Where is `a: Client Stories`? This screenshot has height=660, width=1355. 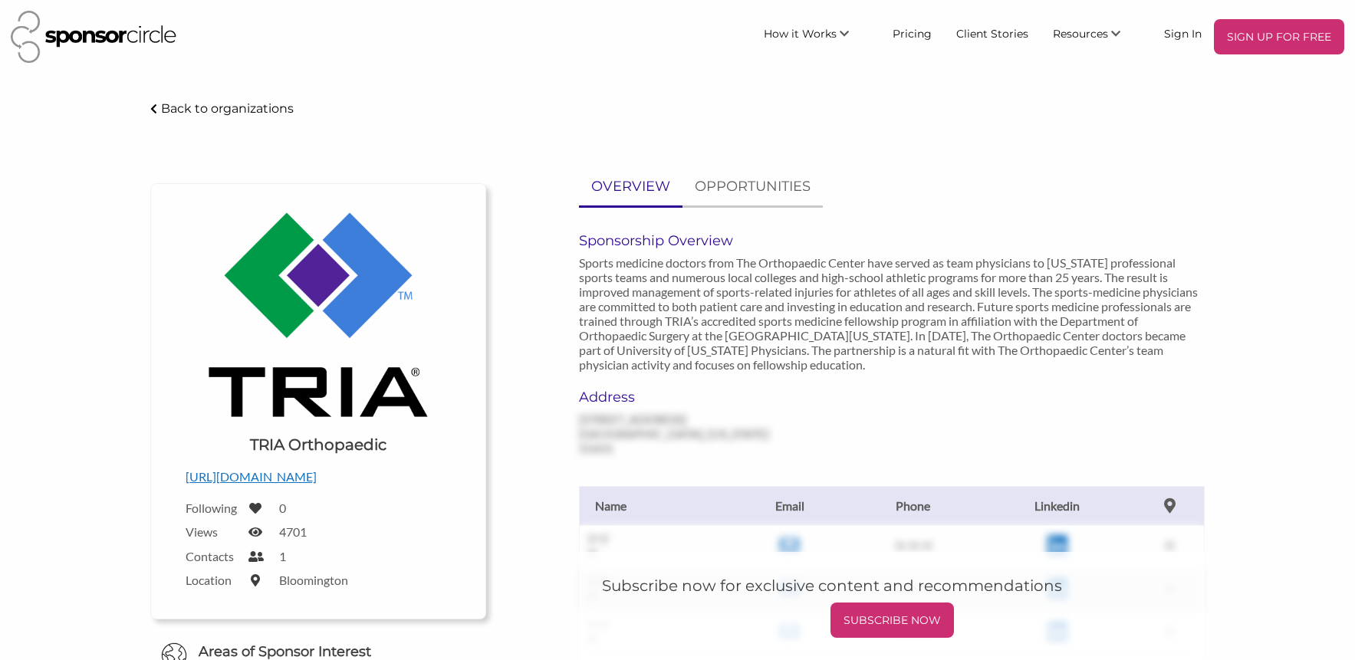
a: Client Stories is located at coordinates (992, 33).